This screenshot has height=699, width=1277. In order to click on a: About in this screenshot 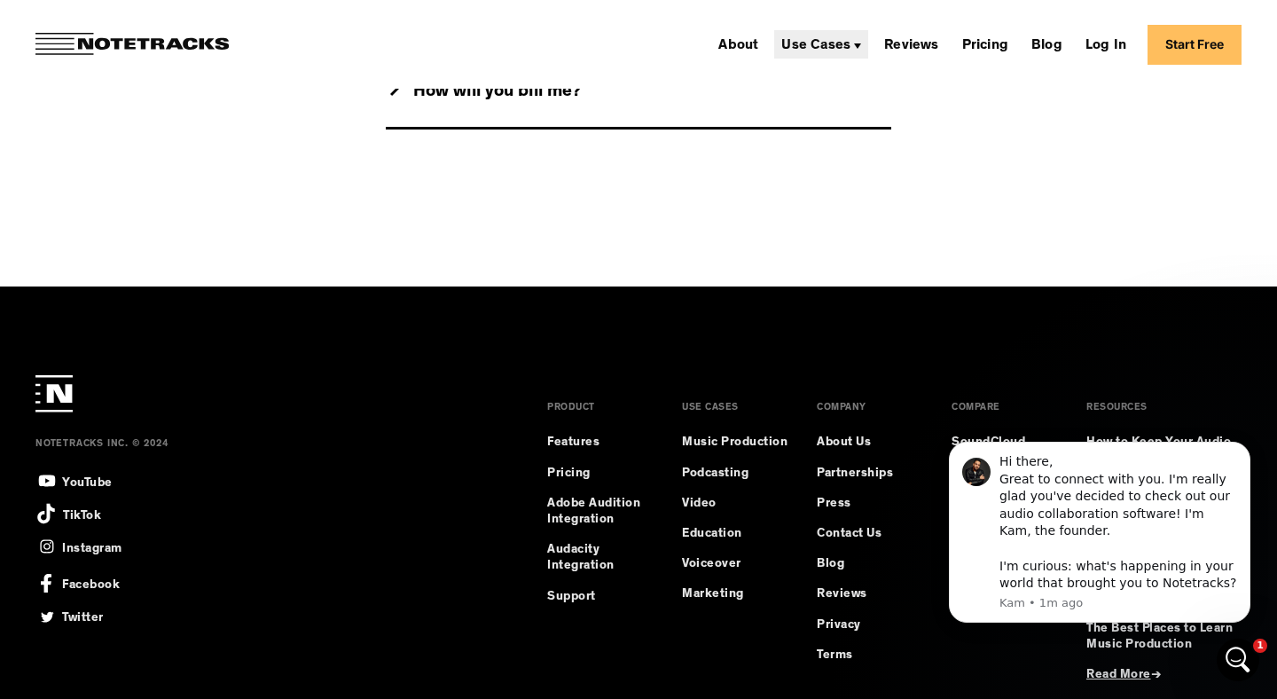, I will do `click(738, 44)`.